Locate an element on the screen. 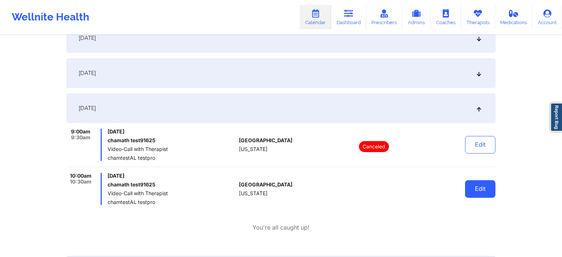  span: 9:00am is located at coordinates (80, 132).